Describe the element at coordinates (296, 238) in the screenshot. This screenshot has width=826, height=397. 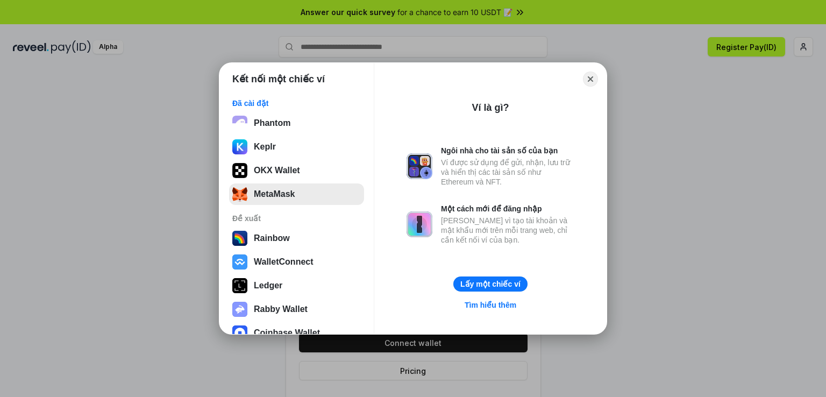
I see `button: Rainbow` at that location.